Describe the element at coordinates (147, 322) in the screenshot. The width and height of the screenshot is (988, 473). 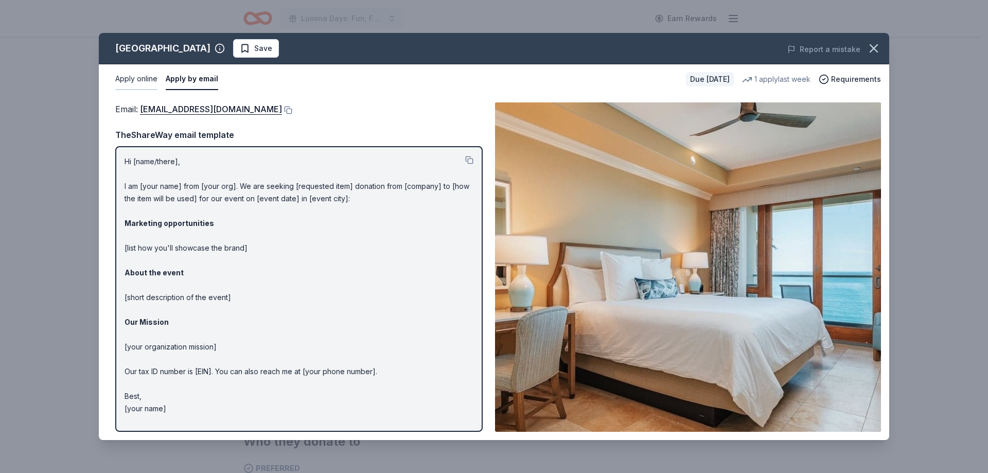
I see `strong: Our Mission` at that location.